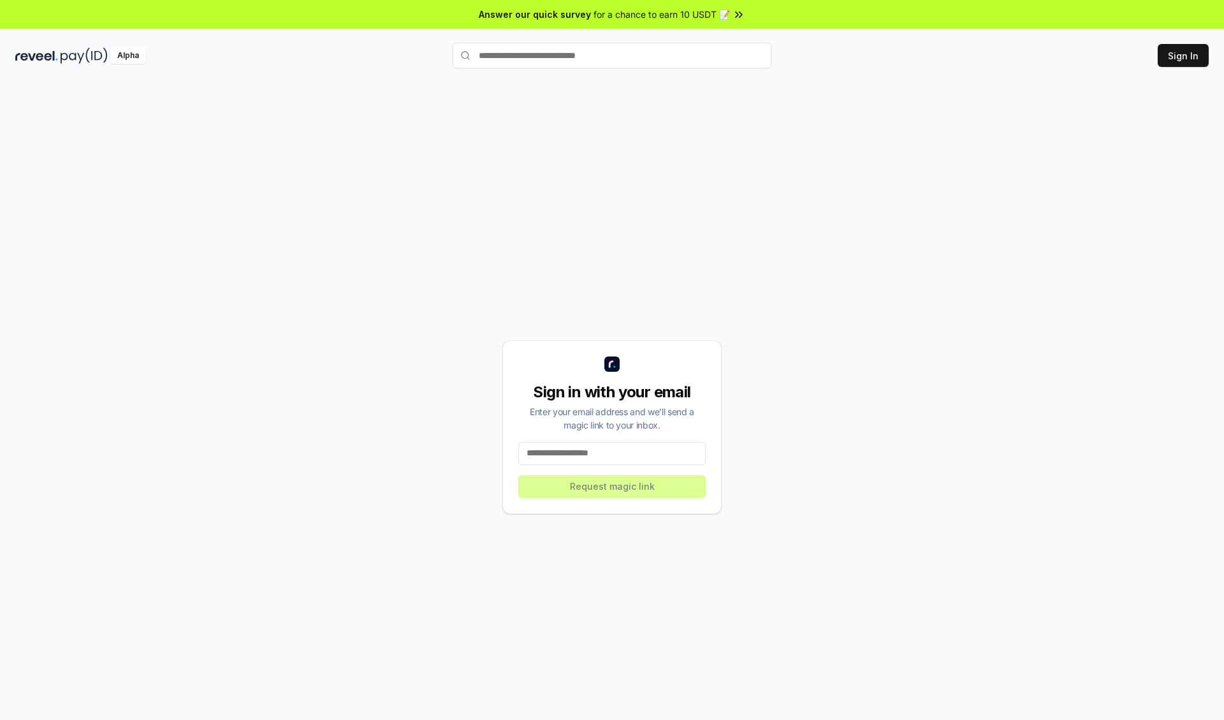  Describe the element at coordinates (1183, 55) in the screenshot. I see `button: Sign In` at that location.